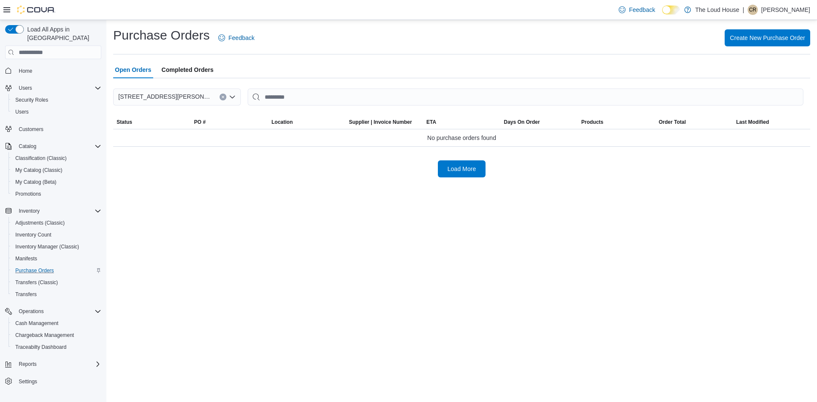  Describe the element at coordinates (28, 382) in the screenshot. I see `a: Settings` at that location.